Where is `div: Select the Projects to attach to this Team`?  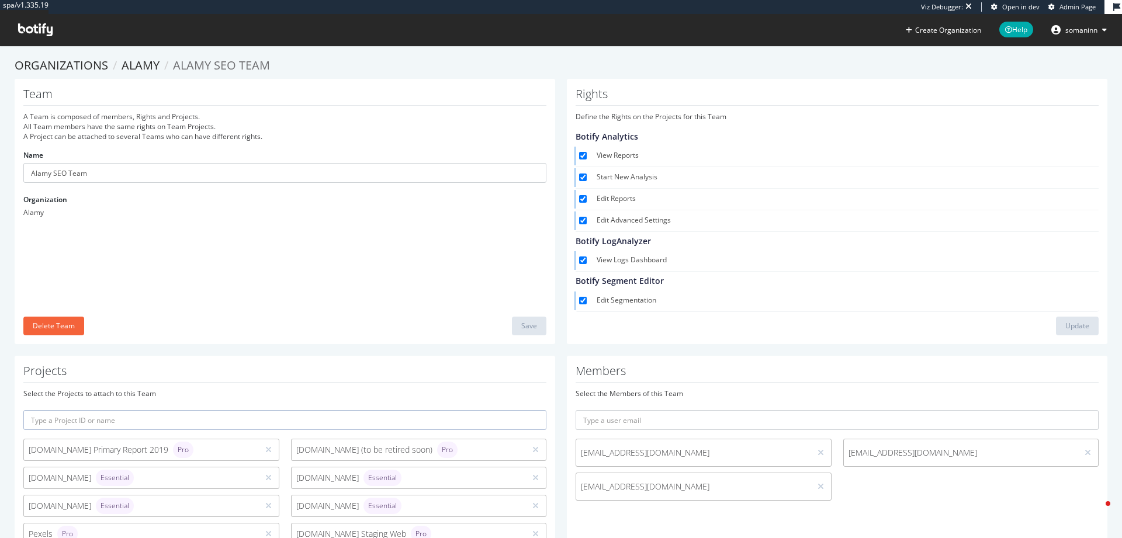
div: Select the Projects to attach to this Team is located at coordinates (285, 393).